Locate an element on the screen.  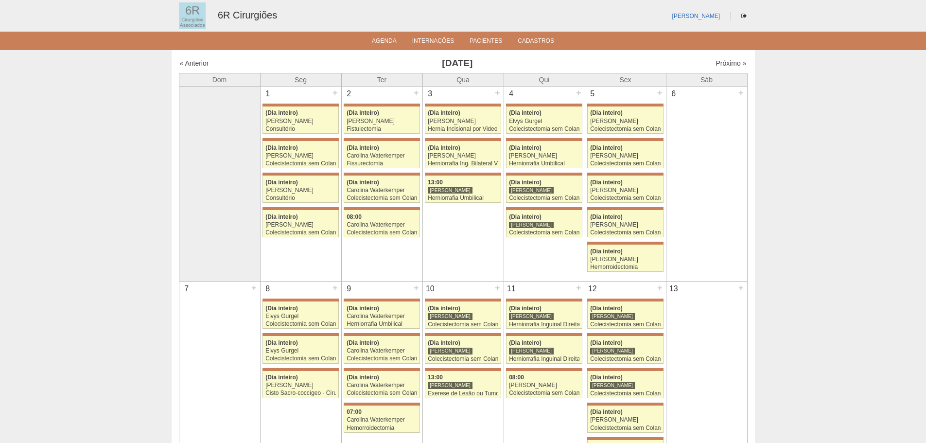
div: 5 is located at coordinates (593, 94).